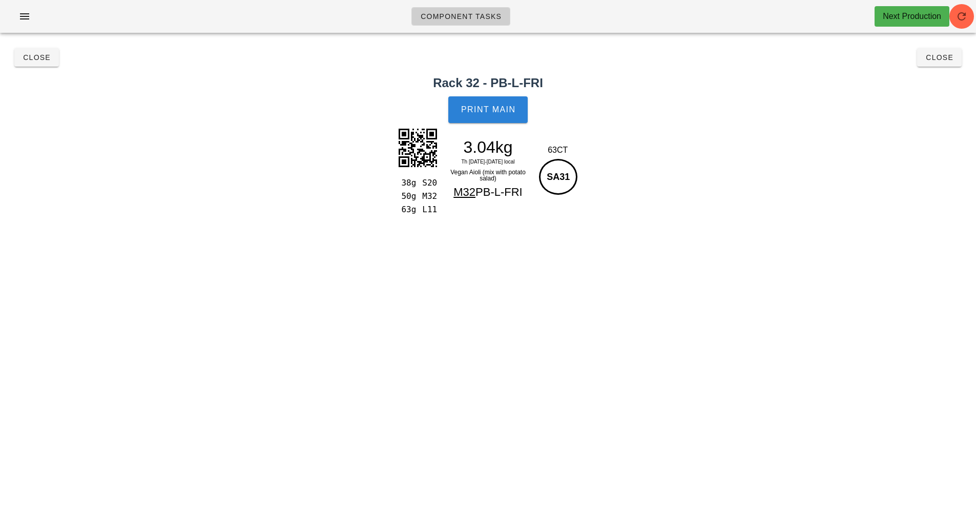 This screenshot has height=507, width=976. Describe the element at coordinates (488, 175) in the screenshot. I see `div: Vegan Aioli (mix with potato salad)` at that location.